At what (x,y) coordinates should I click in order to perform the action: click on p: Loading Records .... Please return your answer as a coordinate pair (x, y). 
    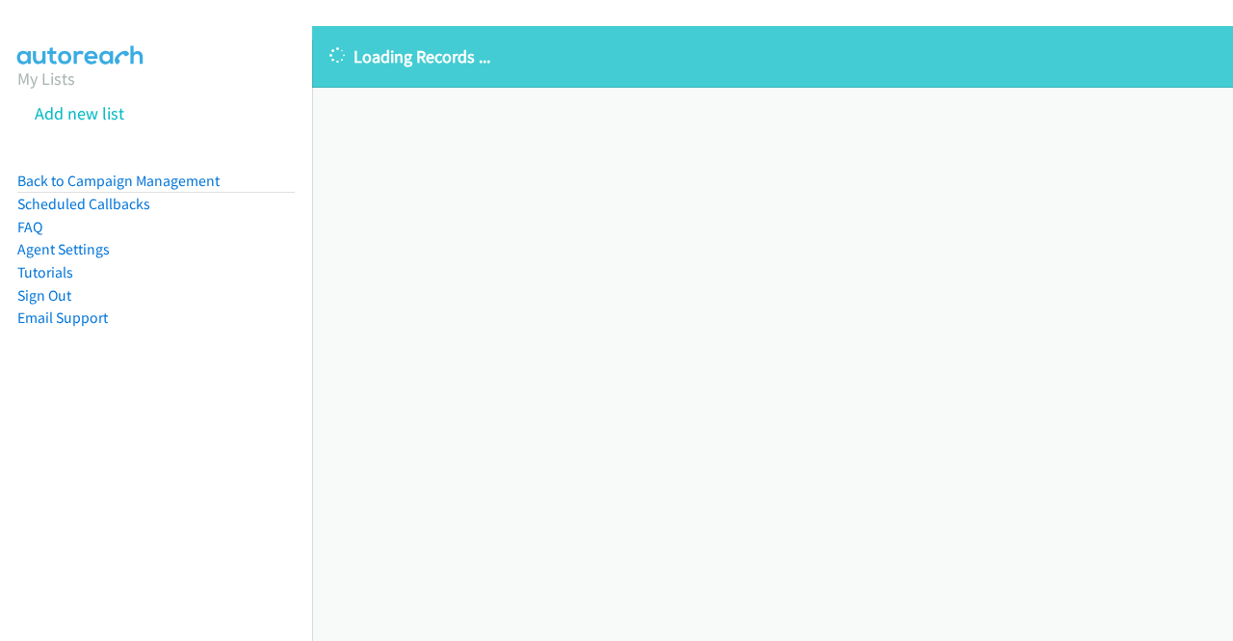
    Looking at the image, I should click on (773, 56).